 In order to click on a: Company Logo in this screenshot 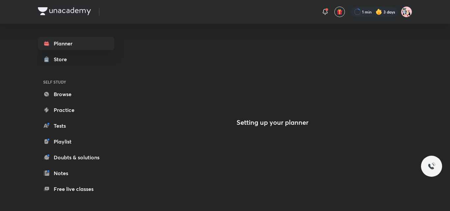, I will do `click(64, 12)`.